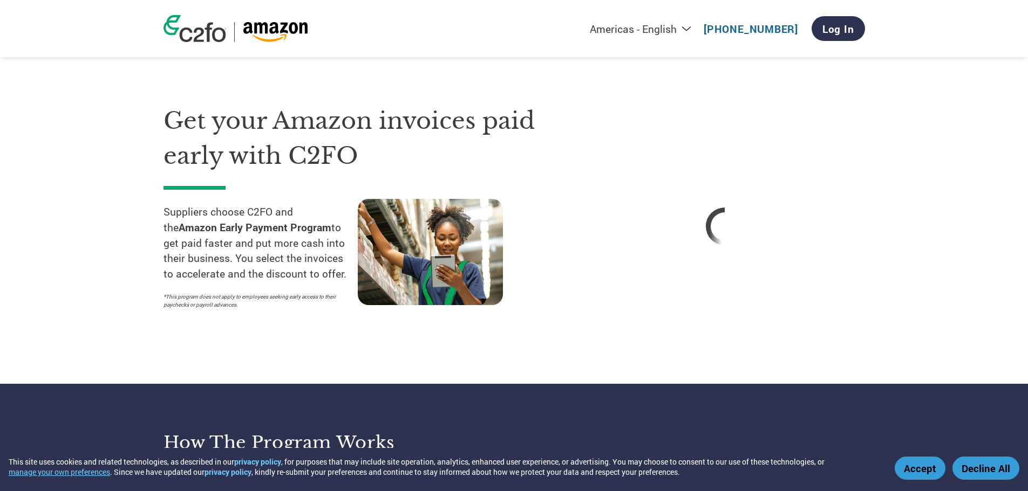  Describe the element at coordinates (255, 301) in the screenshot. I see `p: *This program does not apply to employees seeking early access to their paychecks or payroll adva...` at that location.